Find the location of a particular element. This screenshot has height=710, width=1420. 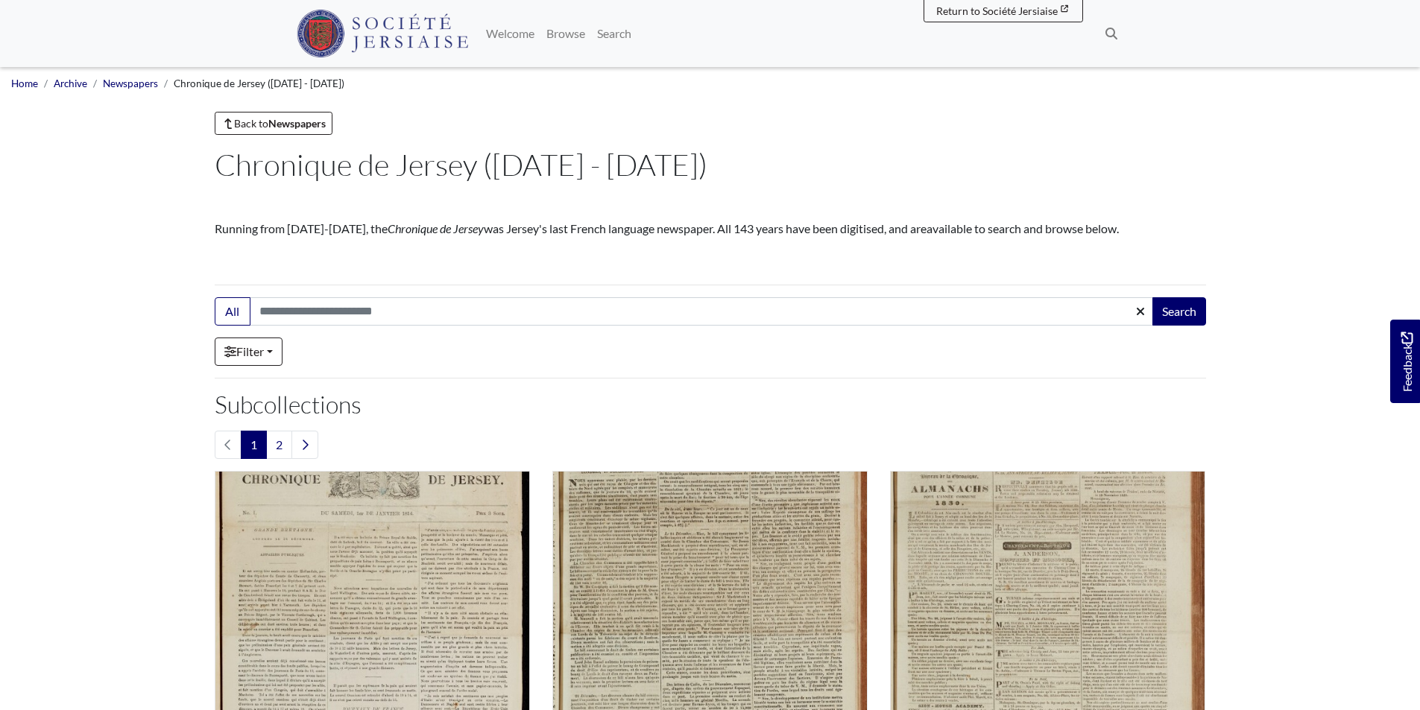

span: Return to Société Jersiaise is located at coordinates (997, 10).